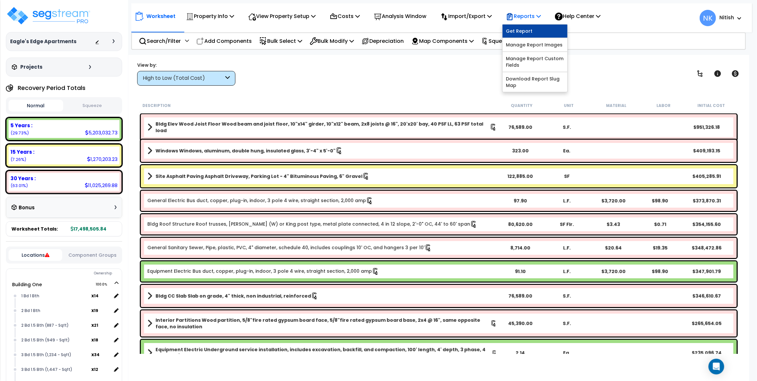 The width and height of the screenshot is (757, 381). Describe the element at coordinates (161, 16) in the screenshot. I see `p: Worksheet` at that location.